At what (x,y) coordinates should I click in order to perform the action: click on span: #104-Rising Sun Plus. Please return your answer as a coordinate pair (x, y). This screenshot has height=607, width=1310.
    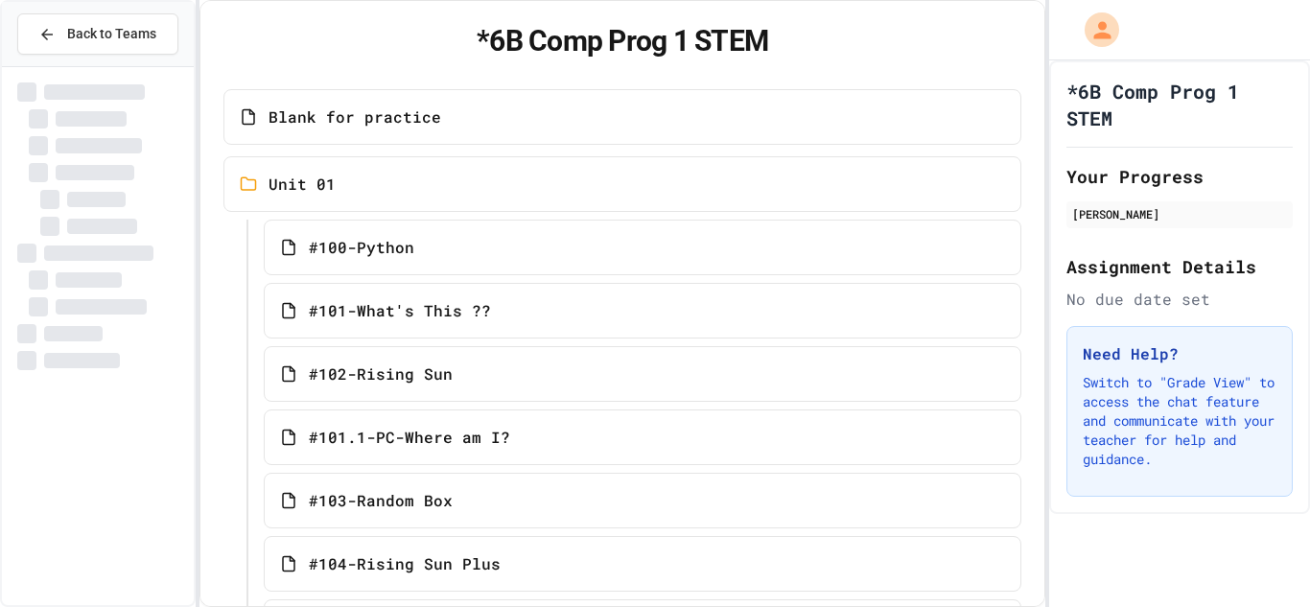
    Looking at the image, I should click on (405, 564).